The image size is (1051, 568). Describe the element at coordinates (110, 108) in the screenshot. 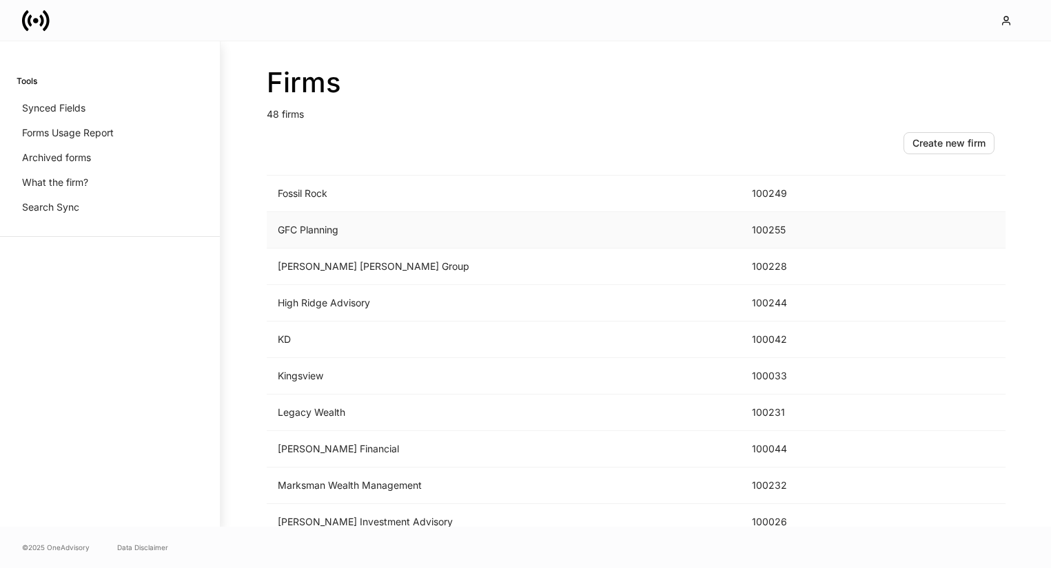

I see `a: Synced Fields` at that location.